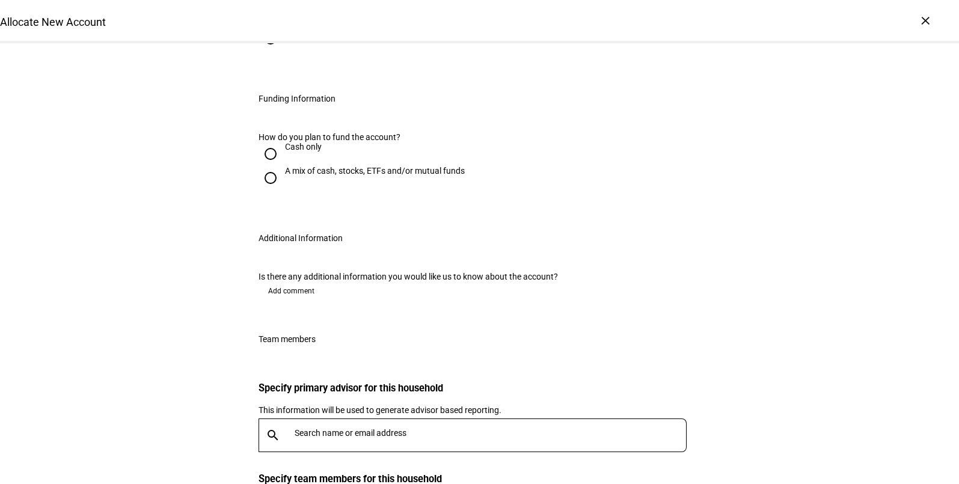 Image resolution: width=959 pixels, height=484 pixels. Describe the element at coordinates (480, 137) in the screenshot. I see `div: How do you plan to fund the account?` at that location.